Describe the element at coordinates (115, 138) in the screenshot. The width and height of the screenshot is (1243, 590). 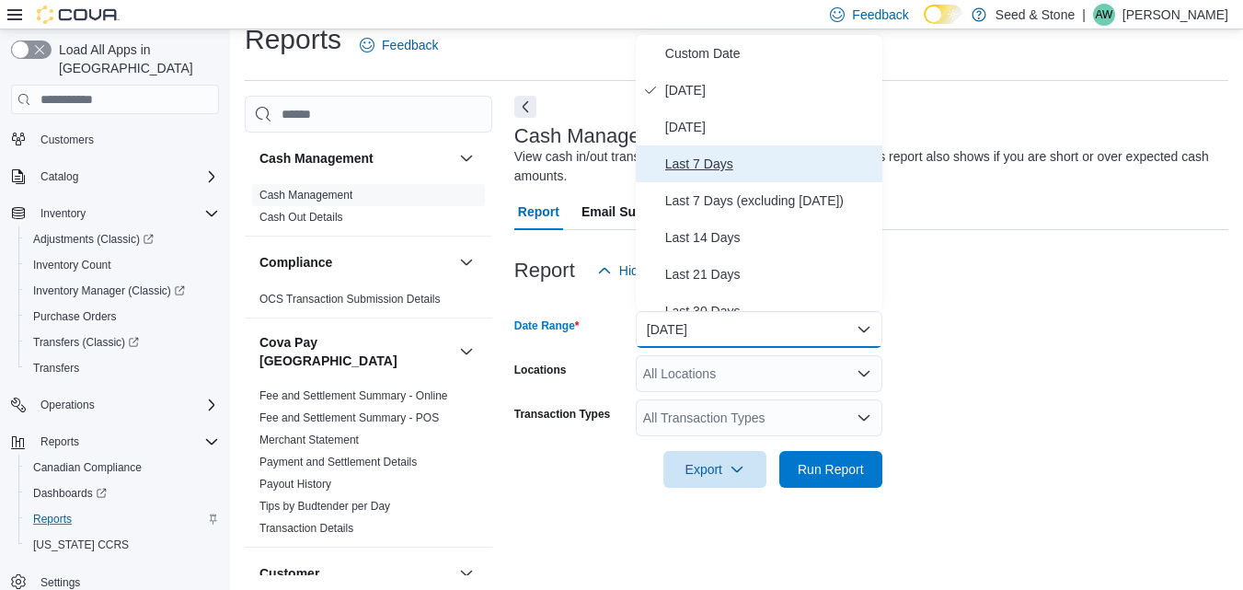
I see `button: Customers` at that location.